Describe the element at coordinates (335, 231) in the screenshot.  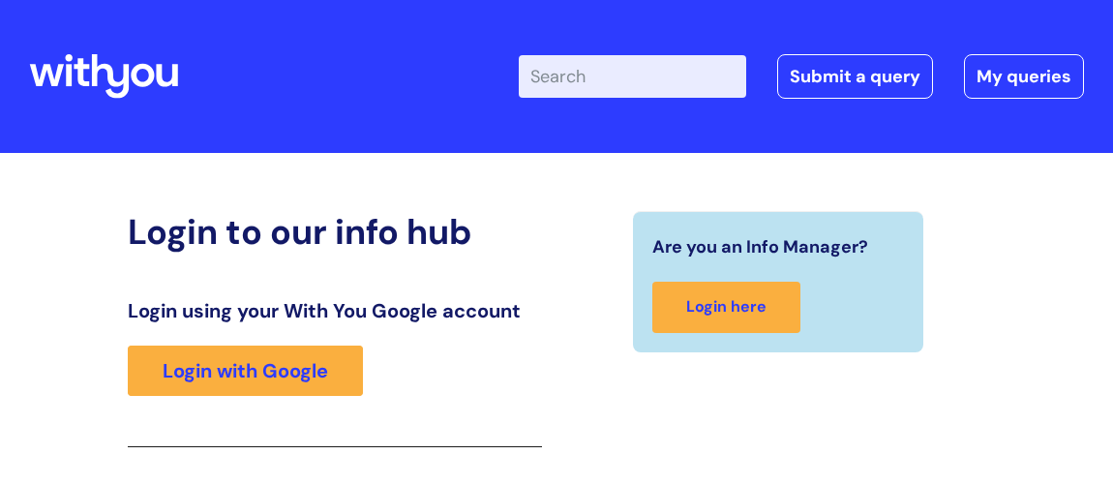
I see `h2: Login to our info hub` at that location.